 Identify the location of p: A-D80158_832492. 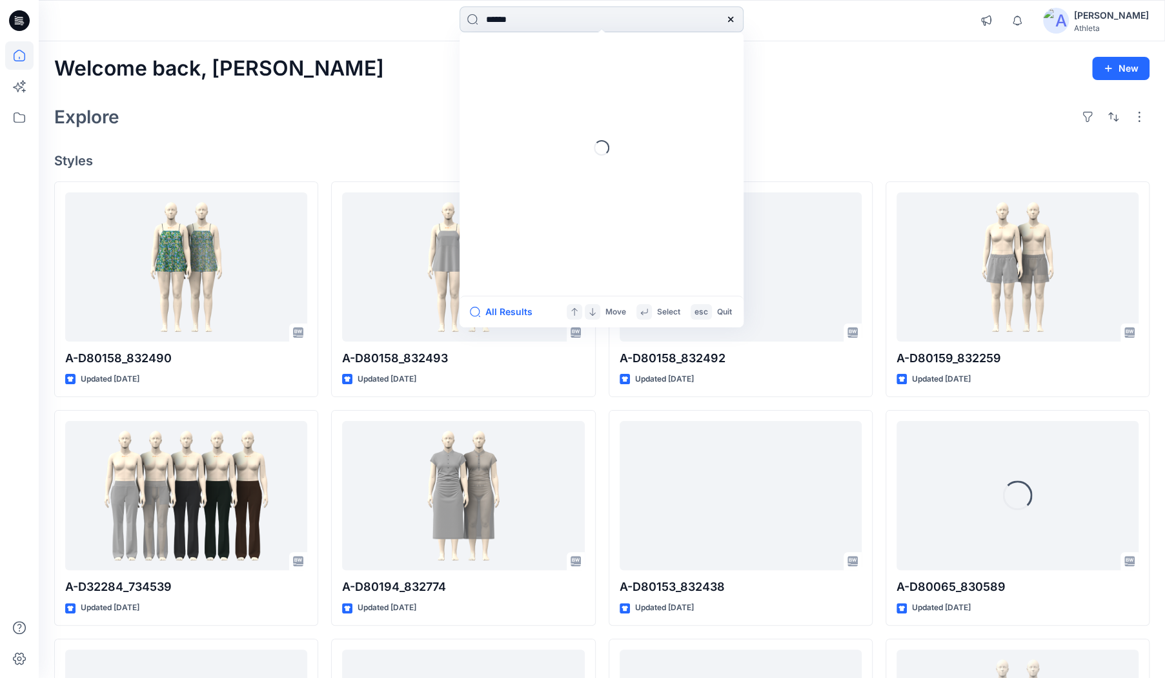
(740, 358).